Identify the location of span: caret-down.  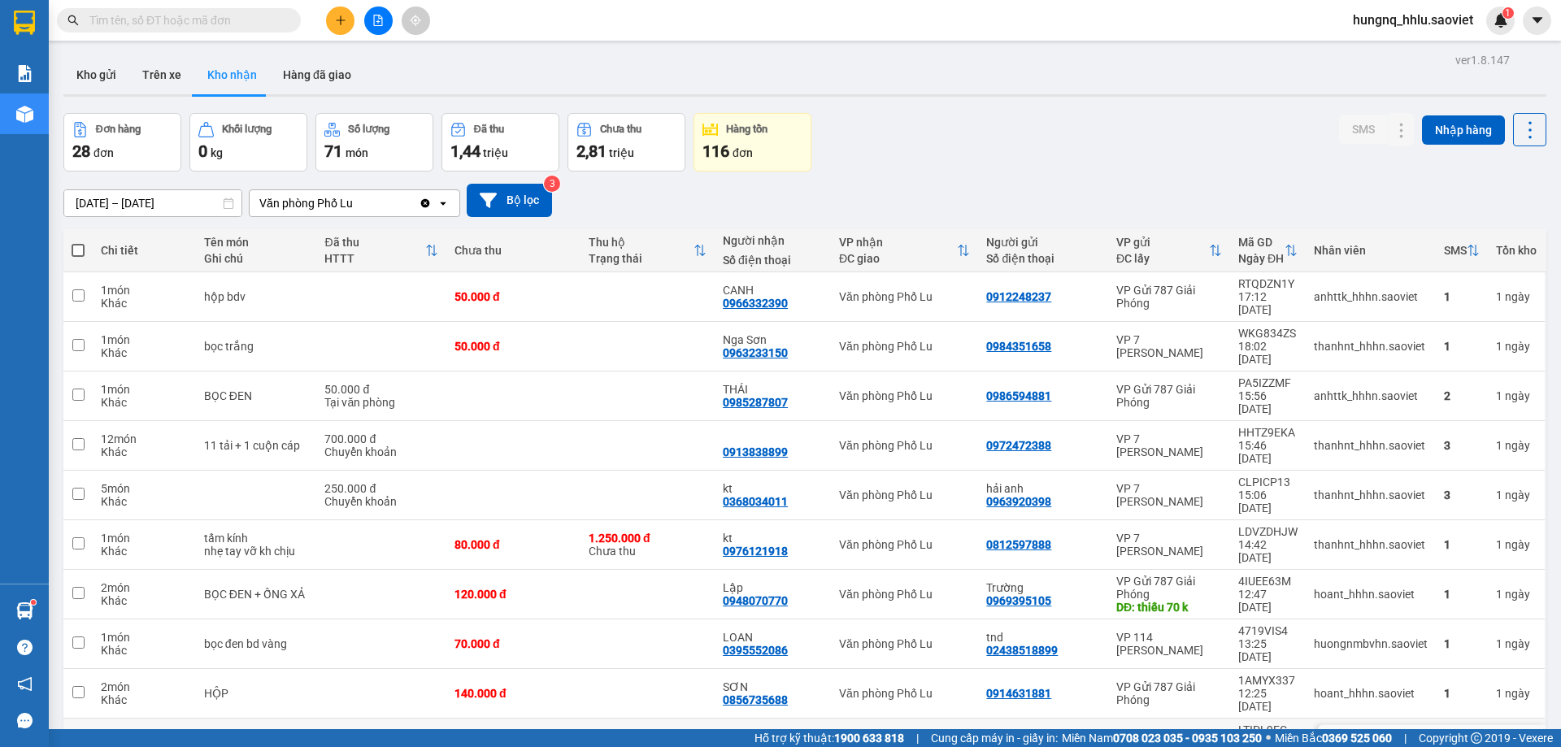
(1538, 20).